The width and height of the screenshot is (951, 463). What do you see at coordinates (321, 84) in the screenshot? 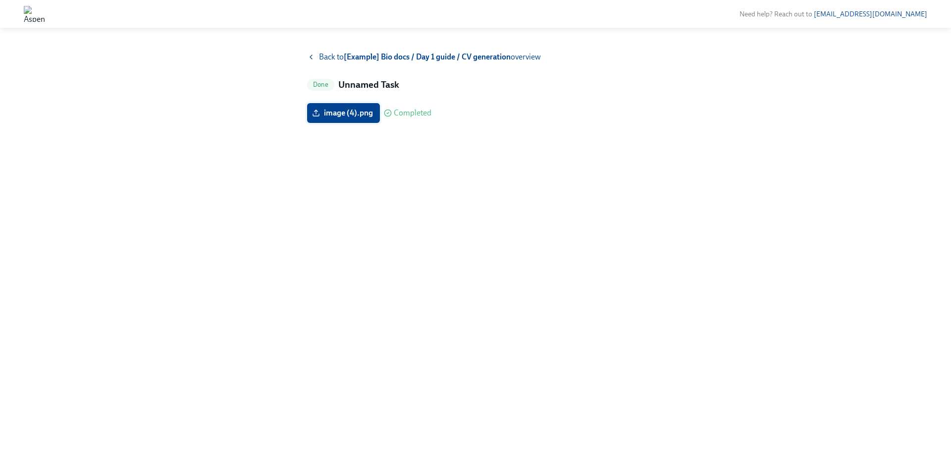
I see `span: Done` at bounding box center [321, 84].